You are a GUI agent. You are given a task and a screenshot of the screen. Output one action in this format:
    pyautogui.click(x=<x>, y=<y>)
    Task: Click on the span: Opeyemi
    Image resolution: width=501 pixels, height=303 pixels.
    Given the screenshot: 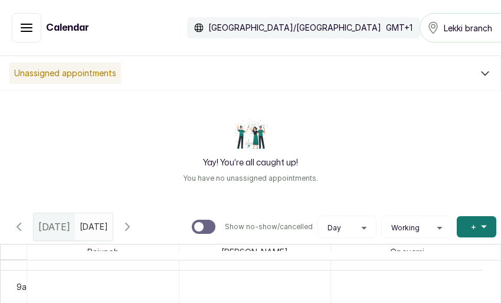 What is the action you would take?
    pyautogui.click(x=407, y=251)
    